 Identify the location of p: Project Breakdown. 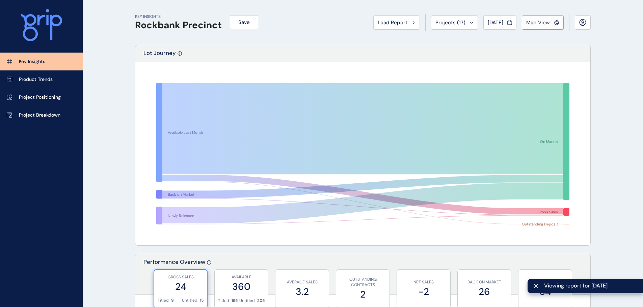
(39, 115).